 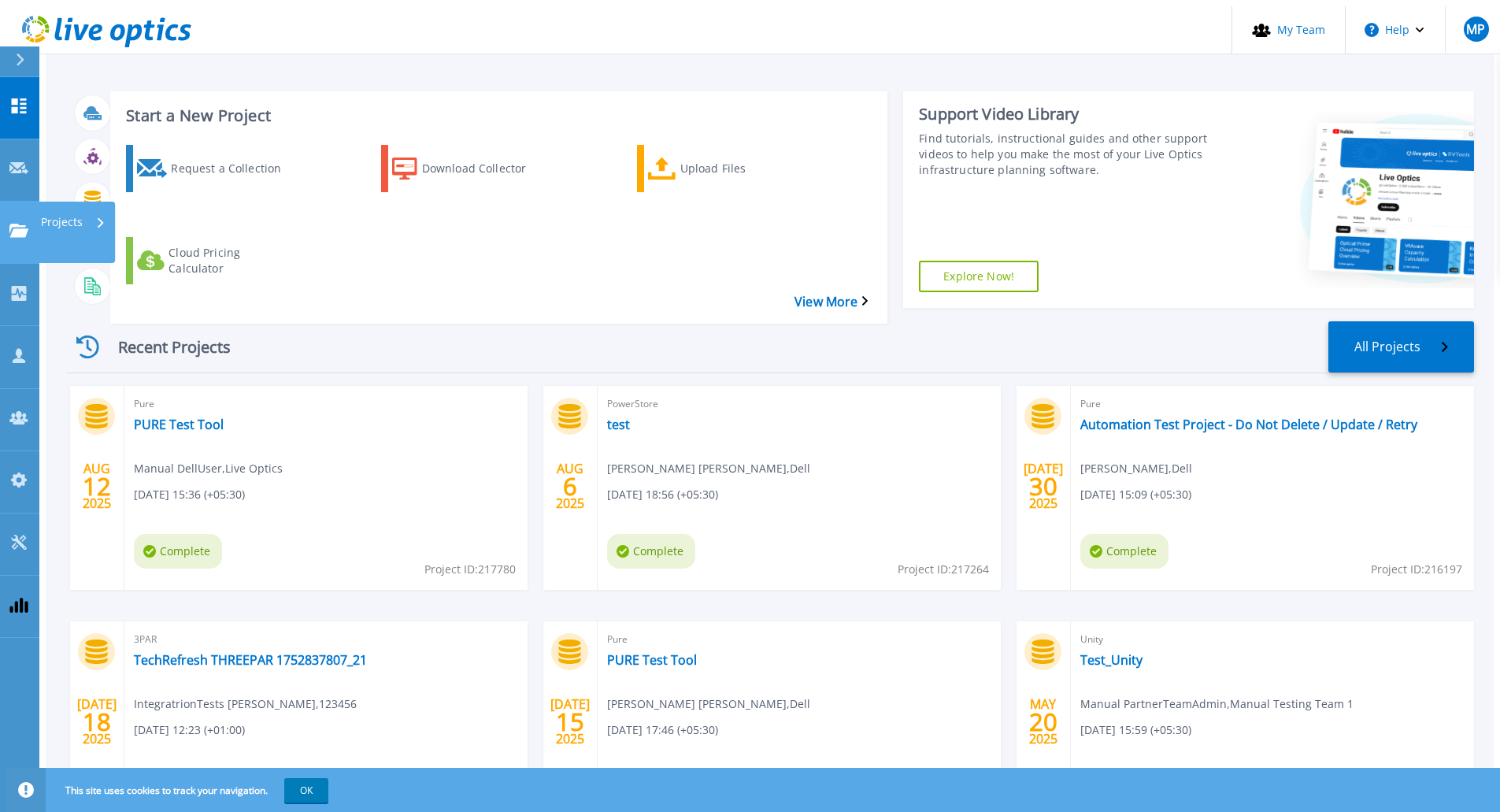 I want to click on a: View More, so click(x=831, y=302).